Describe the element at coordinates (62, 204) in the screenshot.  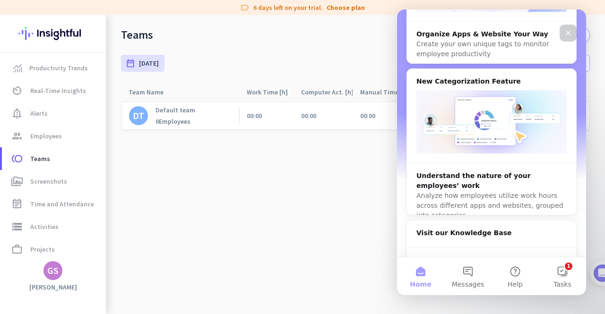
I see `span: Time and Attendance` at that location.